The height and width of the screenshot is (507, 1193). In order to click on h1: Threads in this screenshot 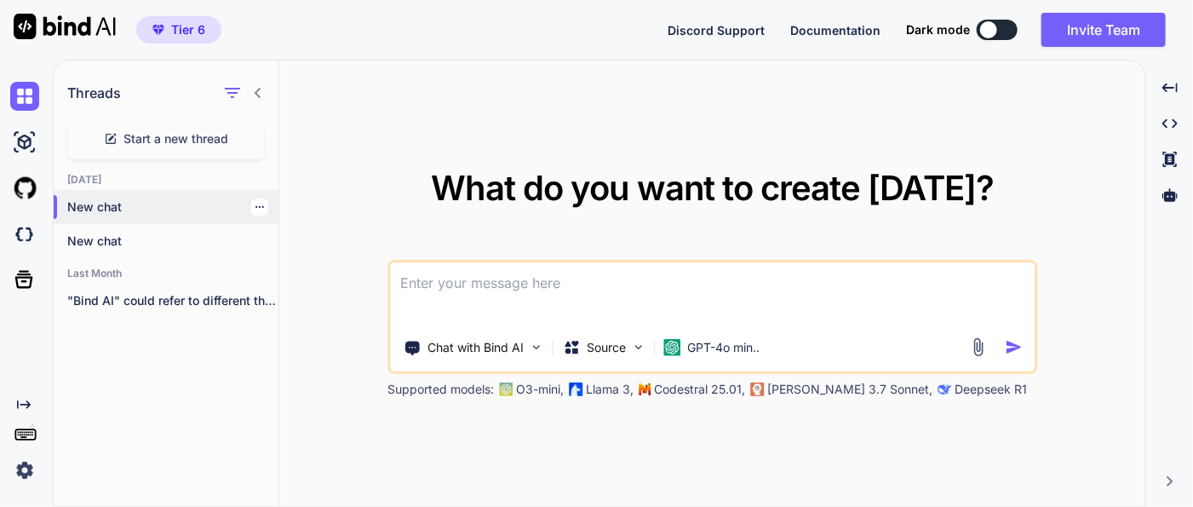, I will do `click(94, 93)`.